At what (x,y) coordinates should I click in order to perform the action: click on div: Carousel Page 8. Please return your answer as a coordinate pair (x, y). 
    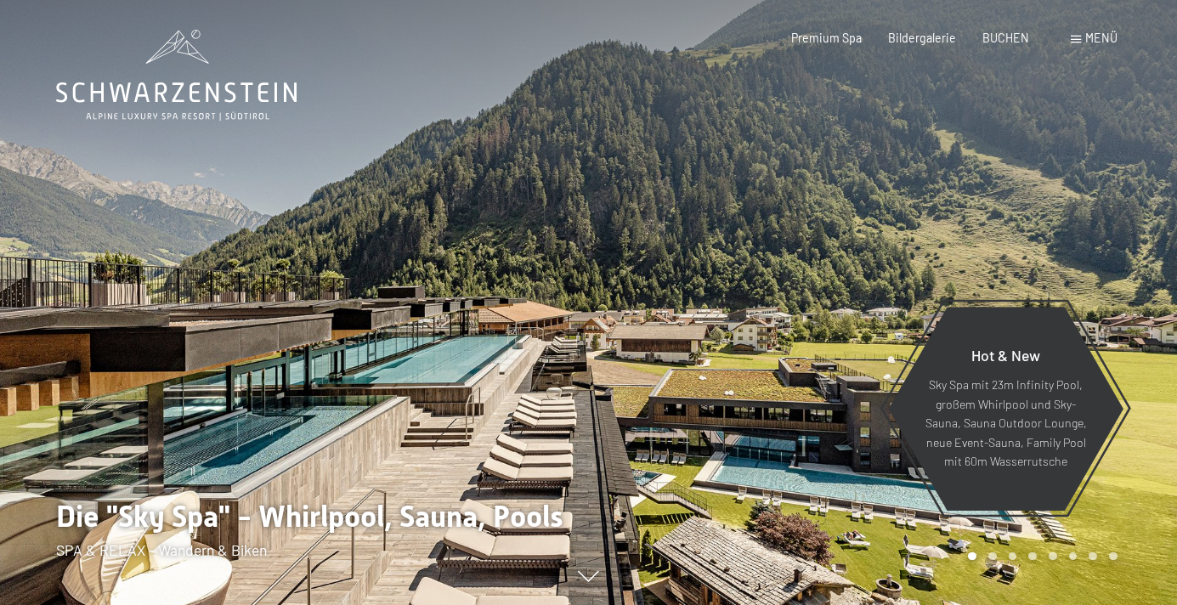
    Looking at the image, I should click on (1113, 556).